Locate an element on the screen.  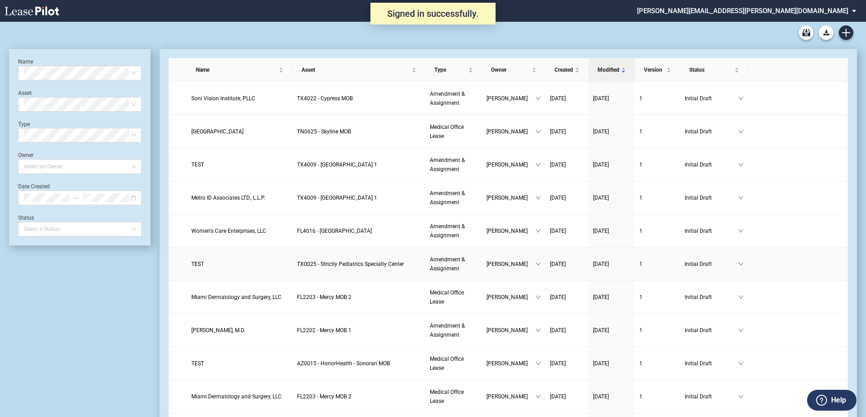
span: Belmont University is located at coordinates (217, 131).